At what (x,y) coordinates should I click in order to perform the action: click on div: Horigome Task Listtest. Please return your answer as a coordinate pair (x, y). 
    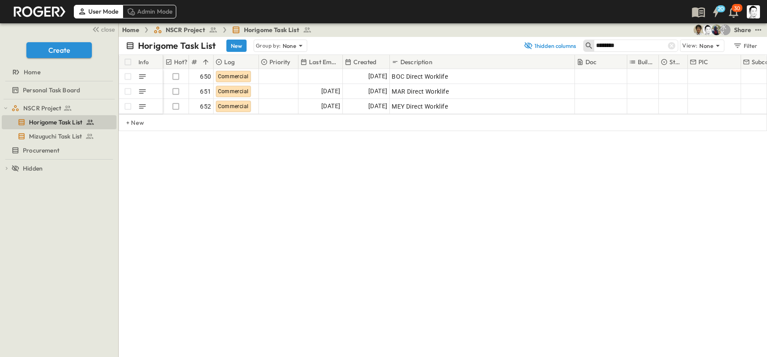
    Looking at the image, I should click on (59, 122).